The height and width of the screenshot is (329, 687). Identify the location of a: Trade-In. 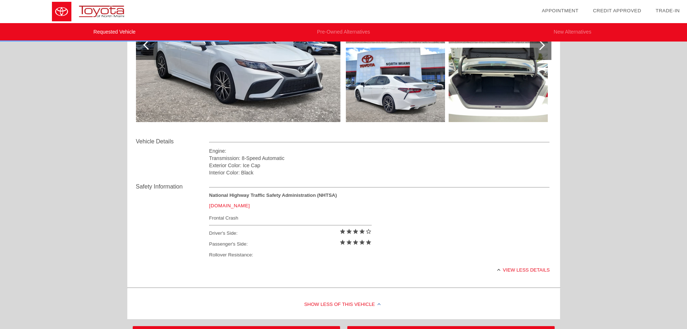
(668, 10).